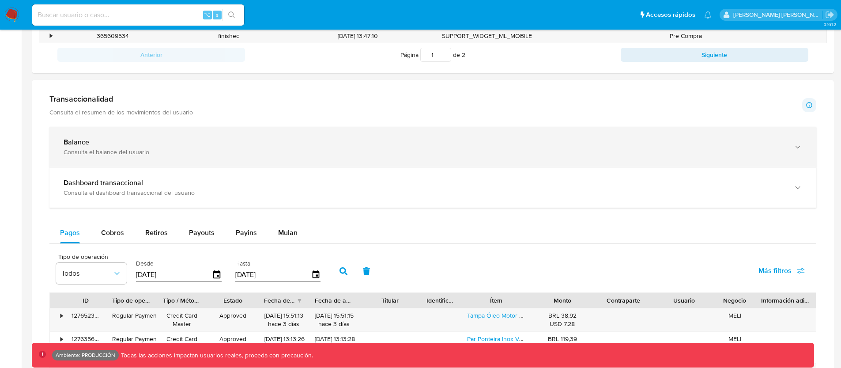  What do you see at coordinates (714, 55) in the screenshot?
I see `button: Siguiente` at bounding box center [714, 55].